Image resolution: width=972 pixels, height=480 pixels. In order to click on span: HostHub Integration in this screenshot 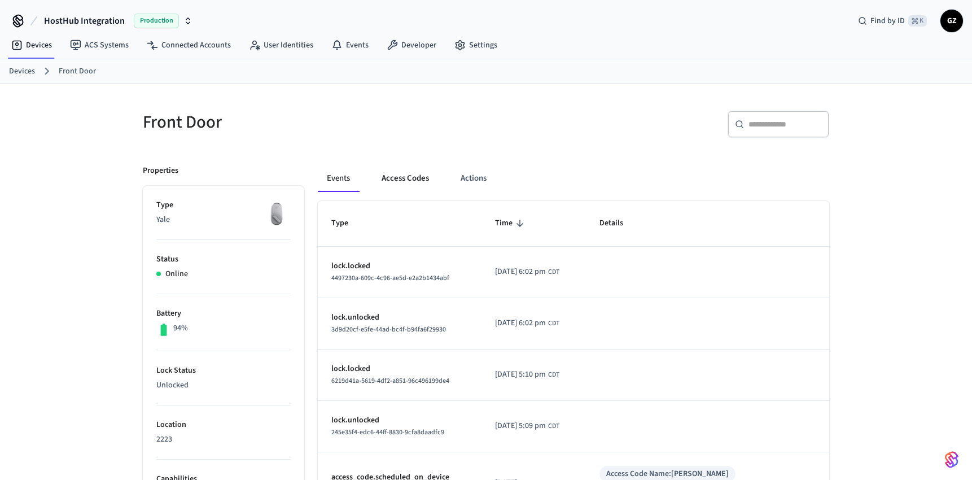, I will do `click(84, 21)`.